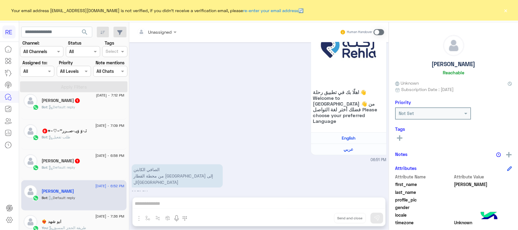 The height and width of the screenshot is (230, 518). What do you see at coordinates (111, 52) in the screenshot?
I see `div: Select` at bounding box center [111, 52].